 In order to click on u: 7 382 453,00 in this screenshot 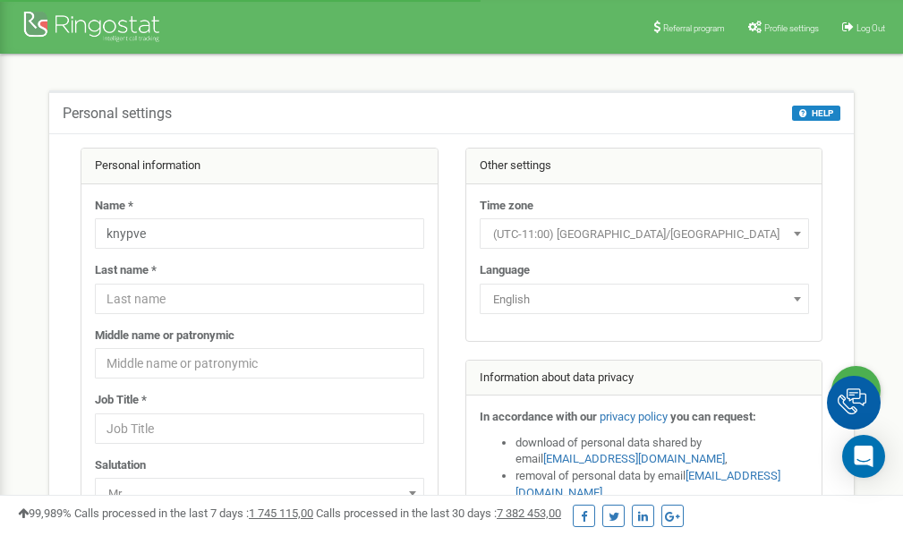, I will do `click(529, 513)`.